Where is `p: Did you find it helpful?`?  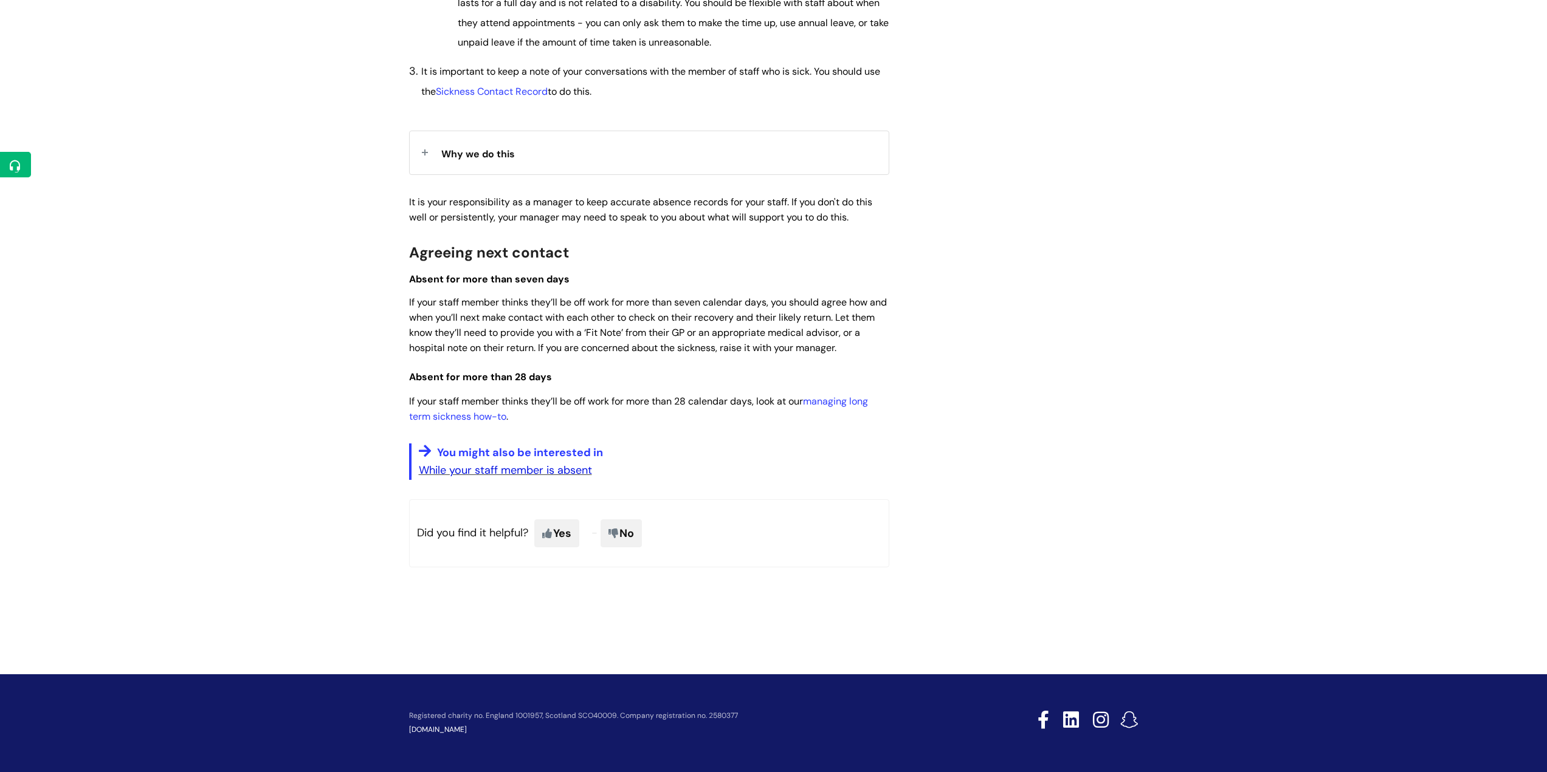
p: Did you find it helpful? is located at coordinates (649, 534).